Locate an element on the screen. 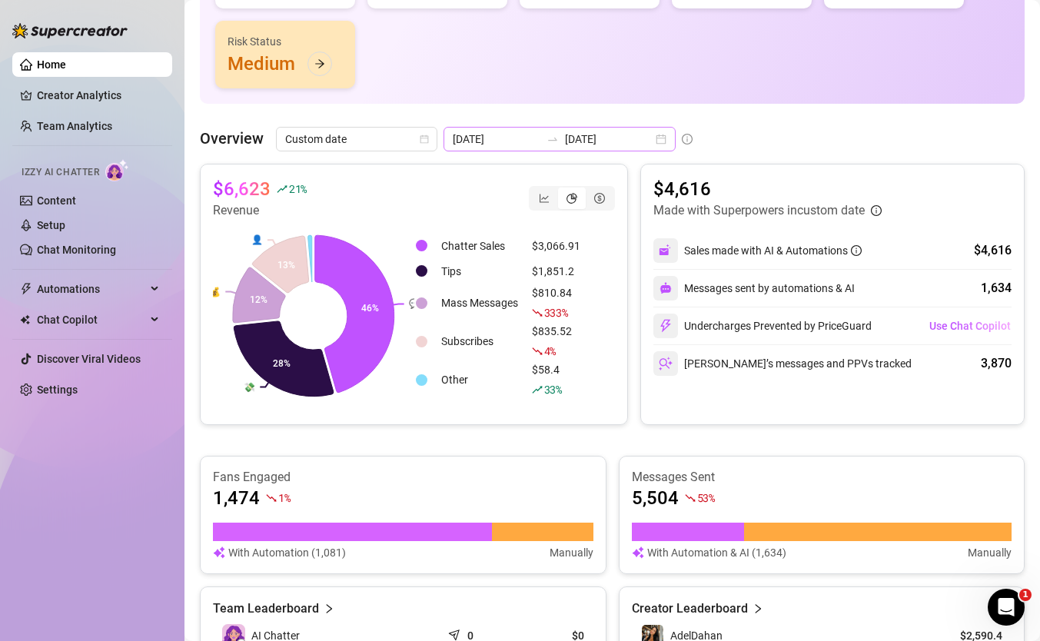 The image size is (1040, 641). a: Home is located at coordinates (52, 65).